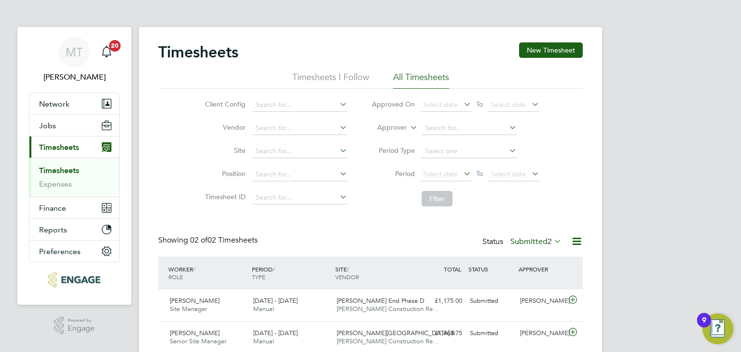  I want to click on button: New Timesheet, so click(551, 50).